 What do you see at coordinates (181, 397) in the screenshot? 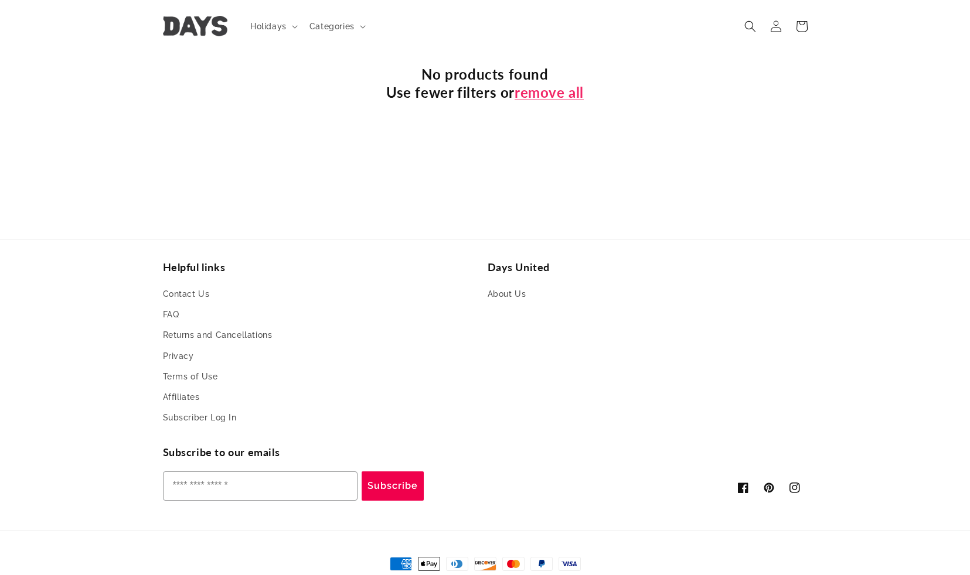
I see `a: Affiliates` at bounding box center [181, 397].